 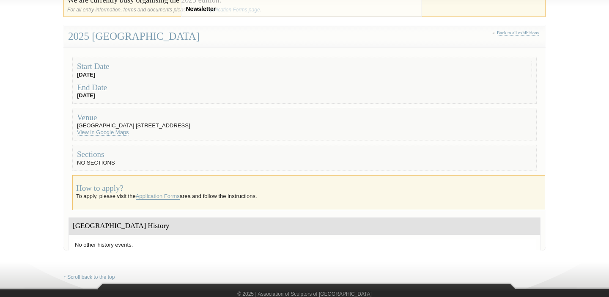 What do you see at coordinates (309, 192) in the screenshot?
I see `div: To apply, please visit the area and follow the instructions.` at bounding box center [309, 192].